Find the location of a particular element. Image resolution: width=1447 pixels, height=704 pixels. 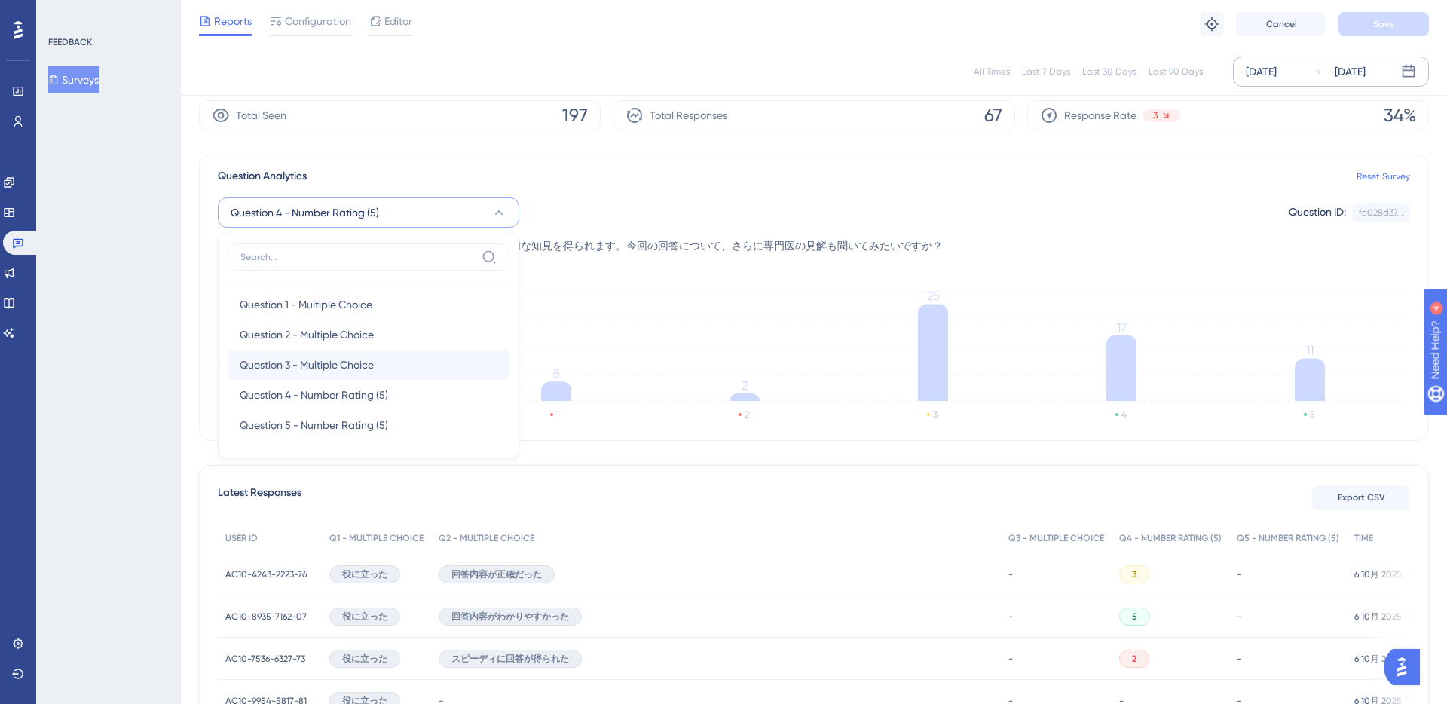

span: TIME is located at coordinates (1364, 538).